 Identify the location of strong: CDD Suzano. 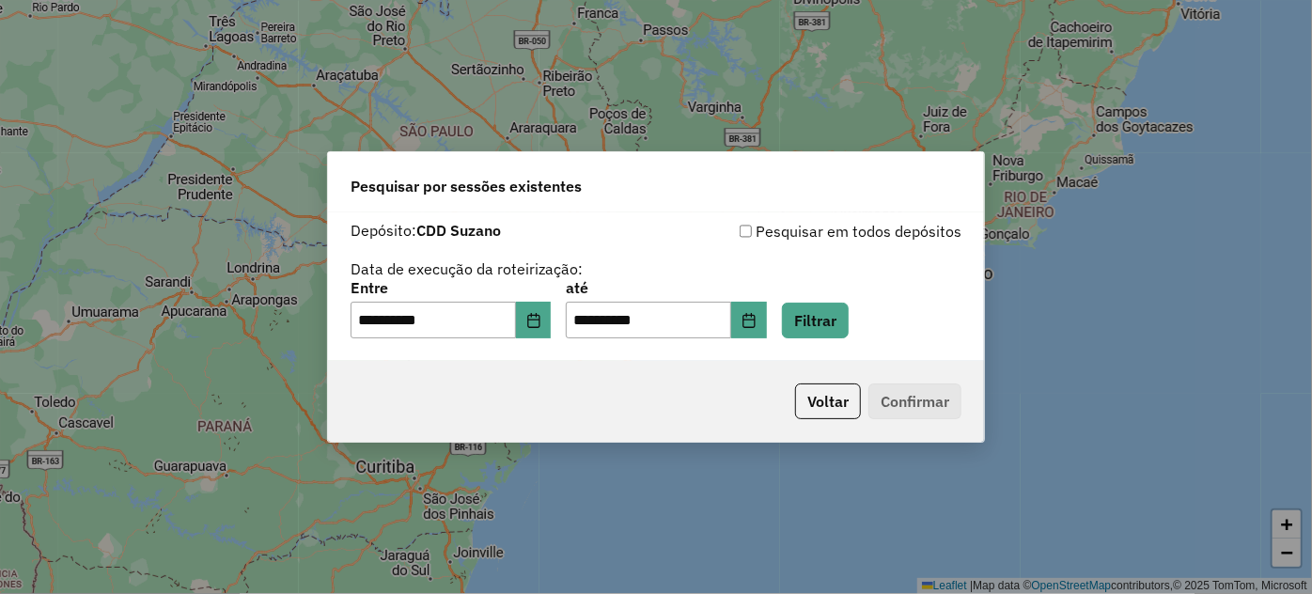
(459, 230).